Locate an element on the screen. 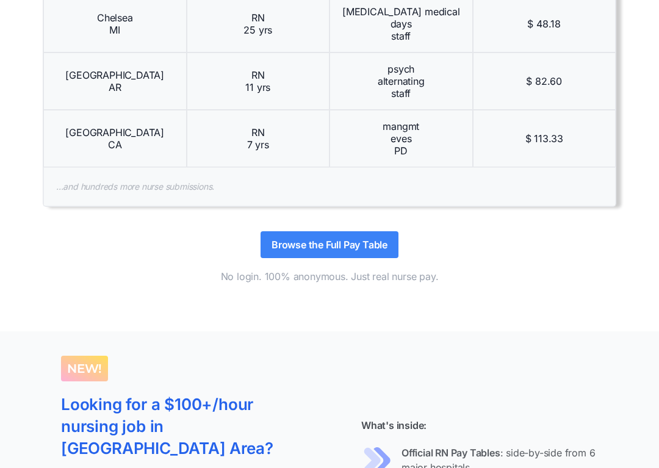 This screenshot has width=659, height=468. div: mangmt eves PD is located at coordinates (401, 139).